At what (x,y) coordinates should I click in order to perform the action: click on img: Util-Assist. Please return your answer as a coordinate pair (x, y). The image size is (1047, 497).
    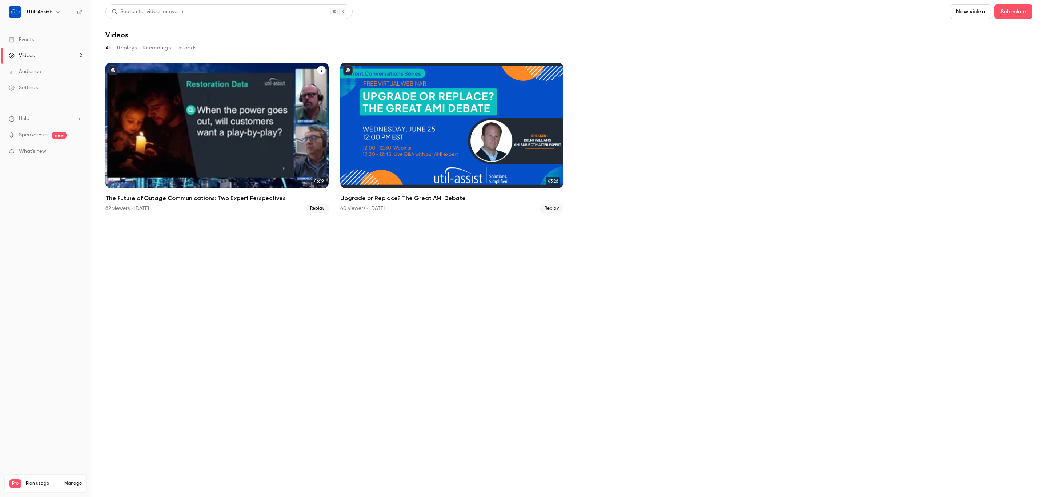
    Looking at the image, I should click on (15, 12).